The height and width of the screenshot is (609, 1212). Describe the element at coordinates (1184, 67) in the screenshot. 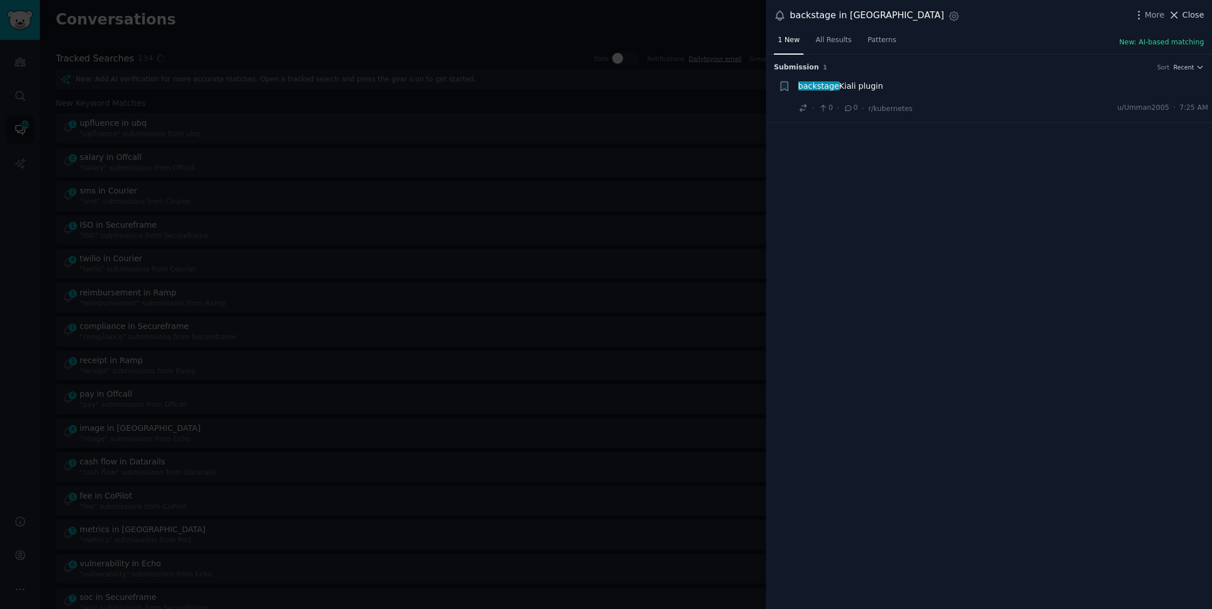

I see `span: Recent` at that location.